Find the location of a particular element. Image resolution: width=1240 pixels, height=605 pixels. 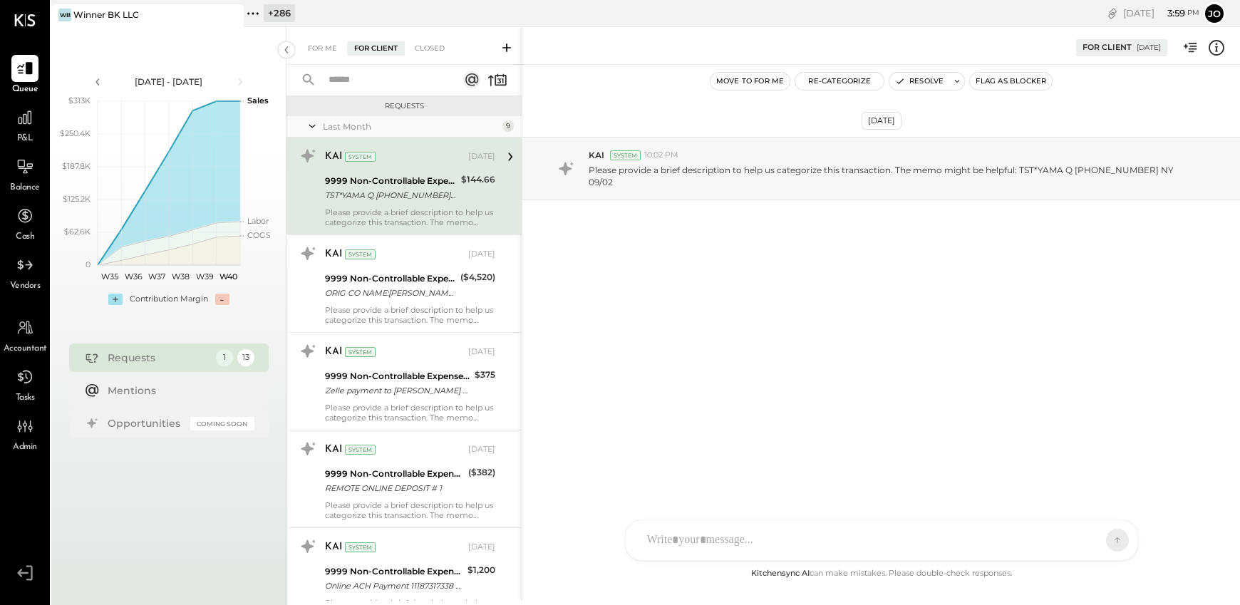

a: P&L is located at coordinates (25, 125).